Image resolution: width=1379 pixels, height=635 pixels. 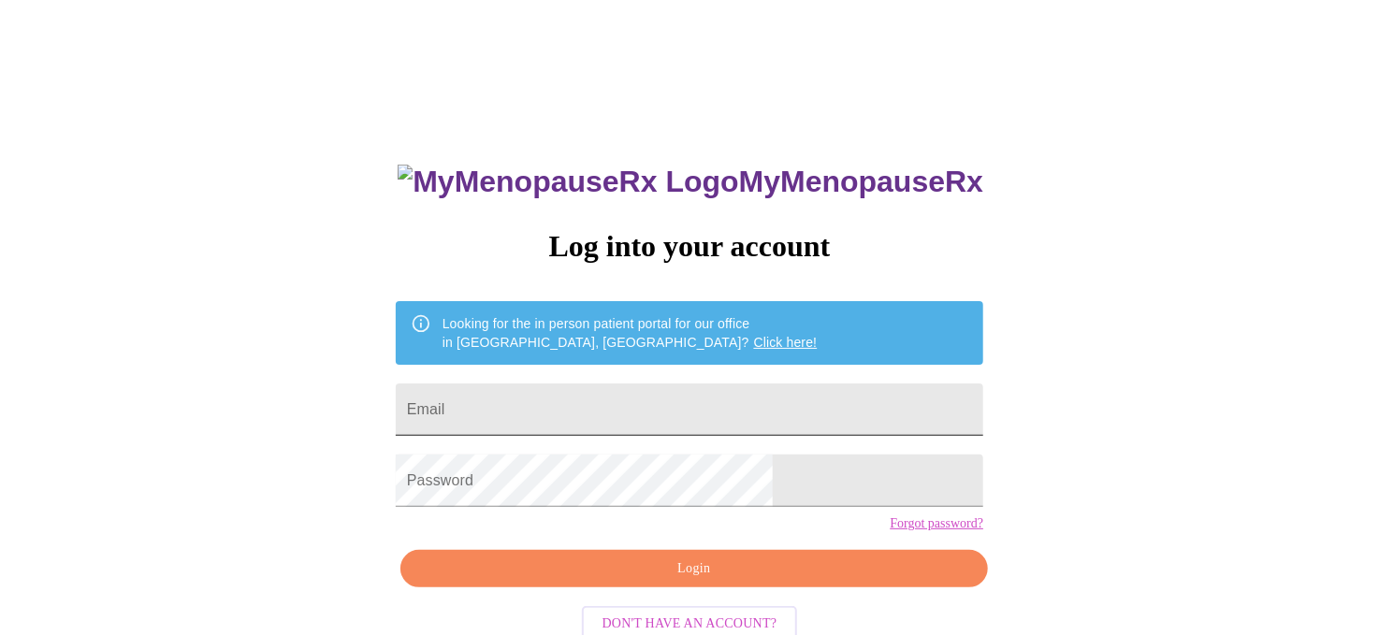 I want to click on span: Login, so click(x=694, y=569).